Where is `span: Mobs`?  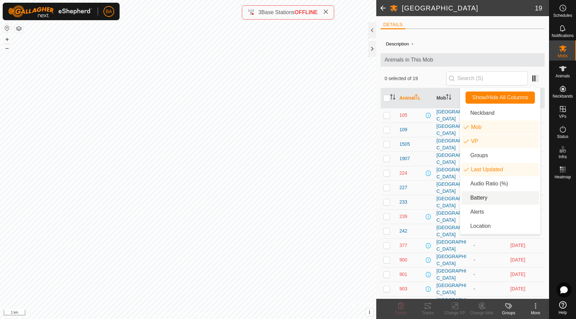 span: Mobs is located at coordinates (562, 56).